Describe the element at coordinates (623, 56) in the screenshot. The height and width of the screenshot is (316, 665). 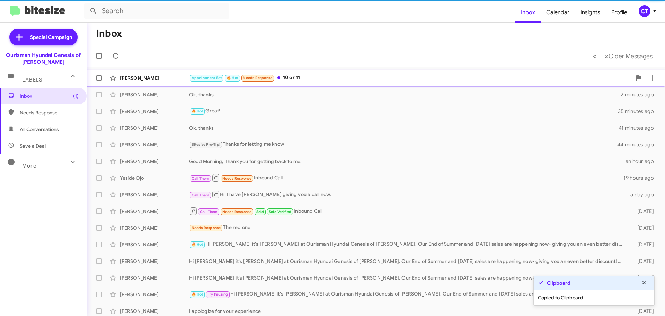
I see `nav: Page navigation example` at that location.